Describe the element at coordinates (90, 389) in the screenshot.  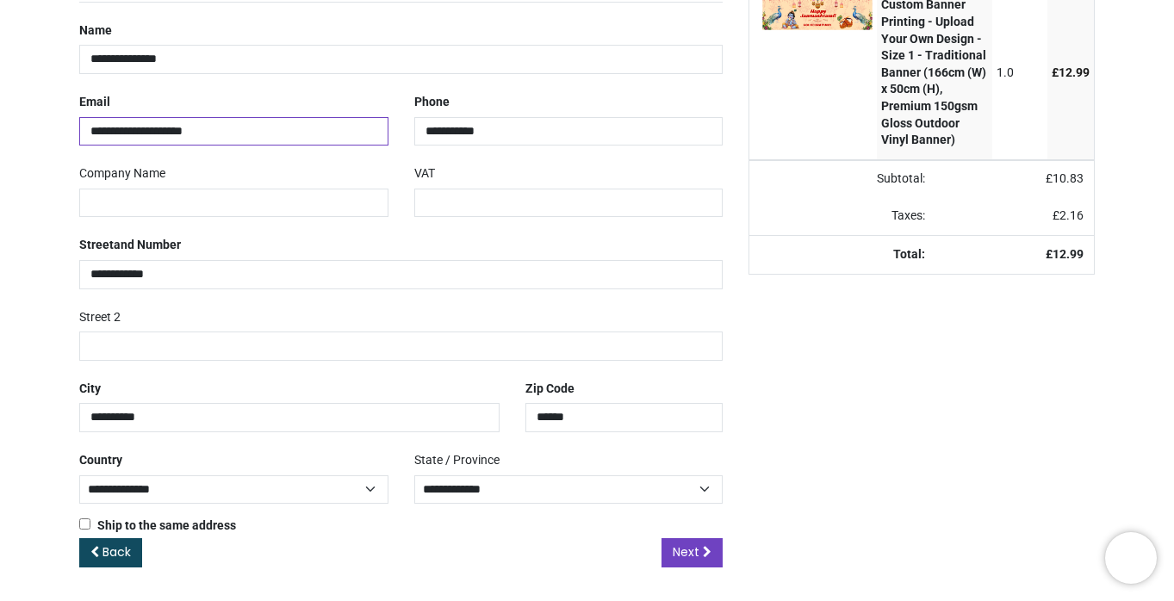
I see `label: City` at that location.